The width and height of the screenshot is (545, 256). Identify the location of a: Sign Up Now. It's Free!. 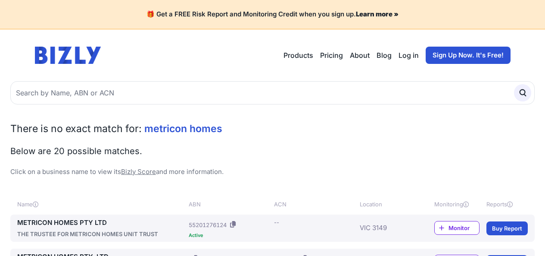
(468, 55).